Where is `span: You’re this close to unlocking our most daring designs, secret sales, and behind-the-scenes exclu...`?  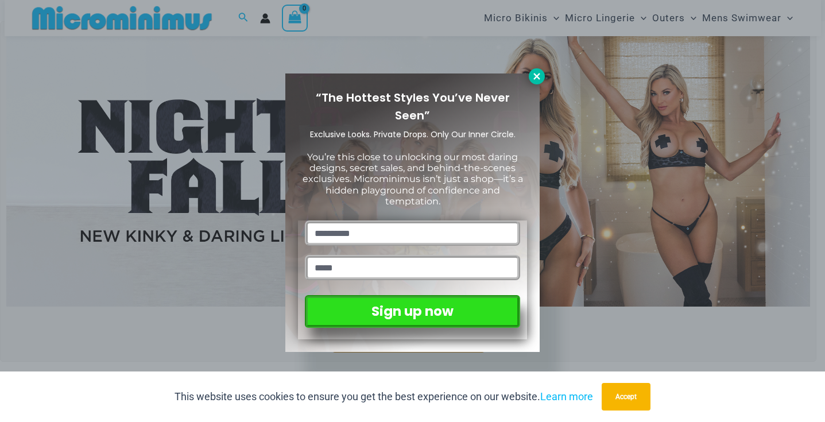
span: You’re this close to unlocking our most daring designs, secret sales, and behind-the-scenes exclu... is located at coordinates (413, 179).